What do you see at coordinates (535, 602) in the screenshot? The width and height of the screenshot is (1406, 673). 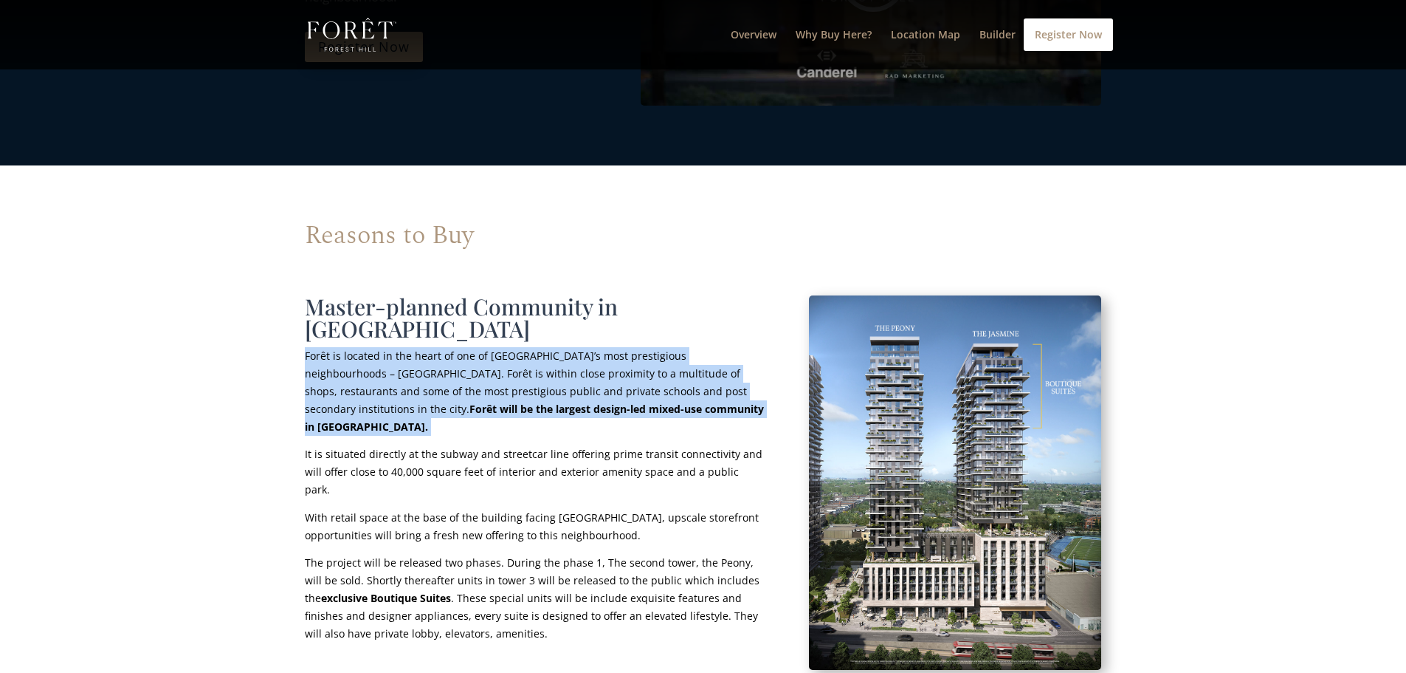 I see `p: The project will be released two phases. During the phase 1, The second tower, the Peony, will be...` at bounding box center [535, 602].